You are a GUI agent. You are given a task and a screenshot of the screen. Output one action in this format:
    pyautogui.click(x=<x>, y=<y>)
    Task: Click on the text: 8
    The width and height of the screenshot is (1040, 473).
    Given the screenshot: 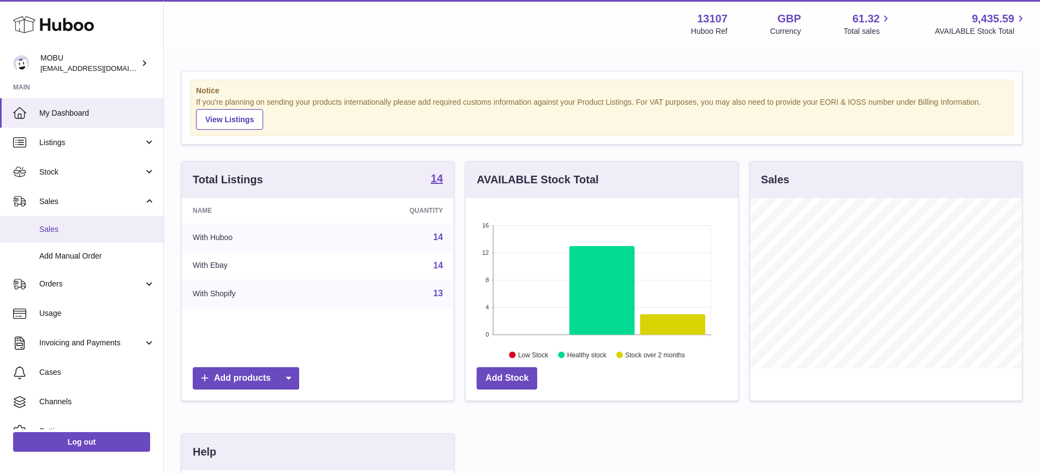 What is the action you would take?
    pyautogui.click(x=488, y=280)
    